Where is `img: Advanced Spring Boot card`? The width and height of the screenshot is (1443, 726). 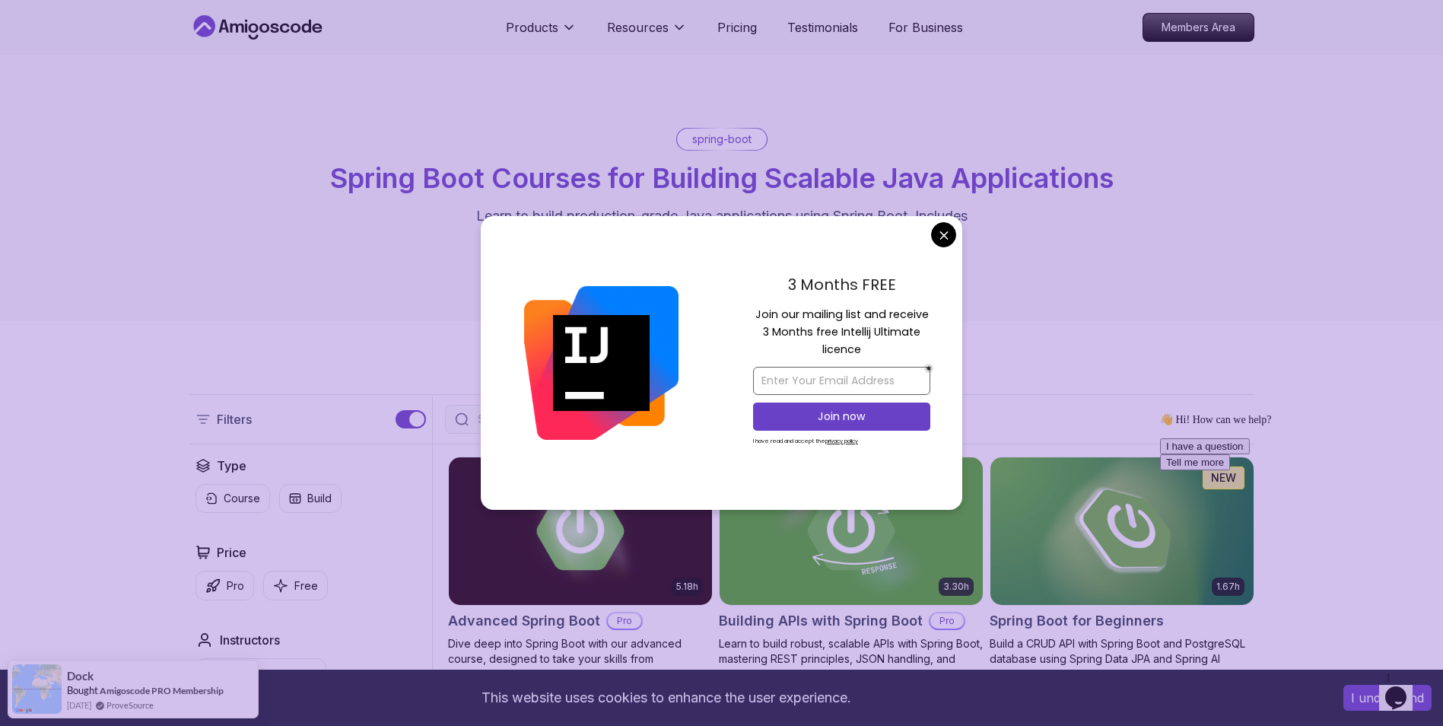 img: Advanced Spring Boot card is located at coordinates (580, 531).